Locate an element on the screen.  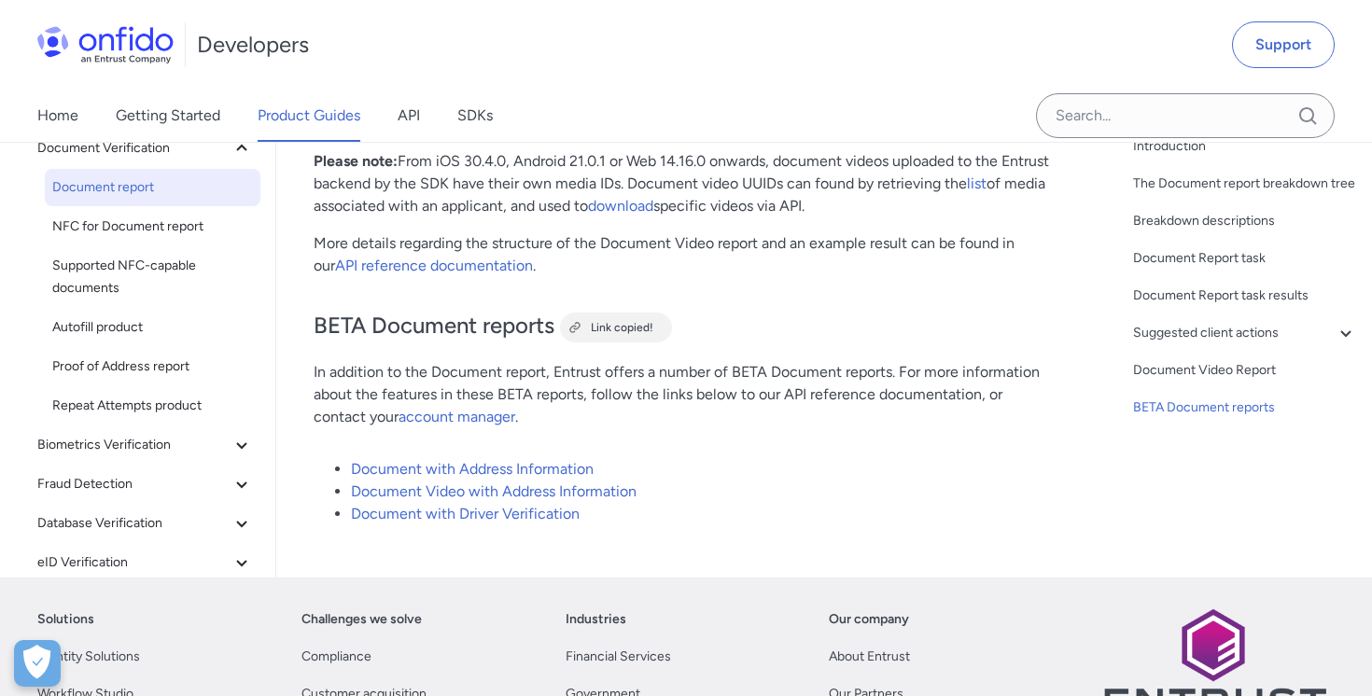
h2: BETA Document reports is located at coordinates (684, 327).